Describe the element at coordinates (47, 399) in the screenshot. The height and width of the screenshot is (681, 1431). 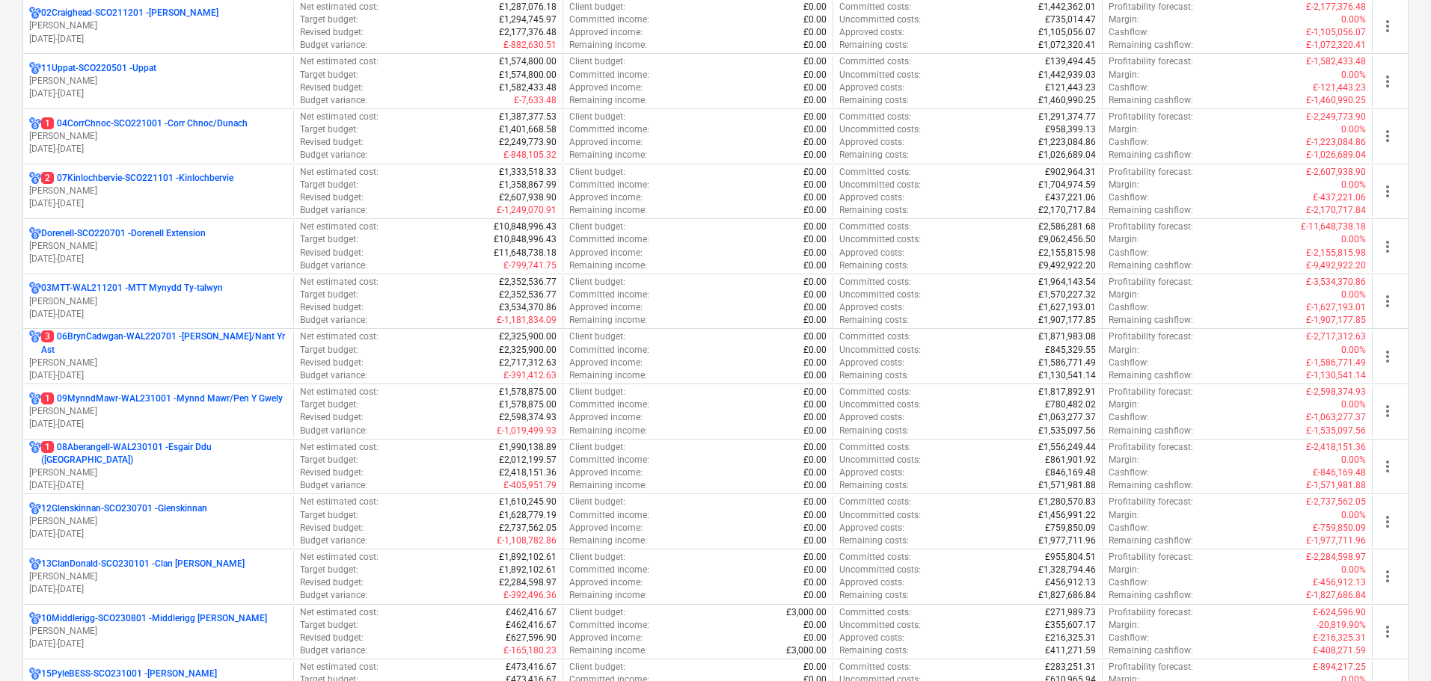
I see `span: 1` at that location.